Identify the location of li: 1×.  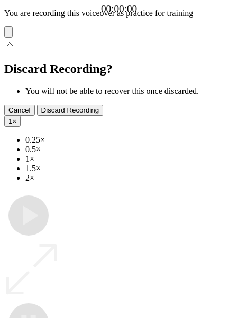
(129, 159).